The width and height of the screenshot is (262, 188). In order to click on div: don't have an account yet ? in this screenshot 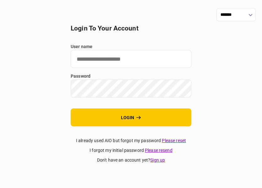, I will do `click(131, 160)`.